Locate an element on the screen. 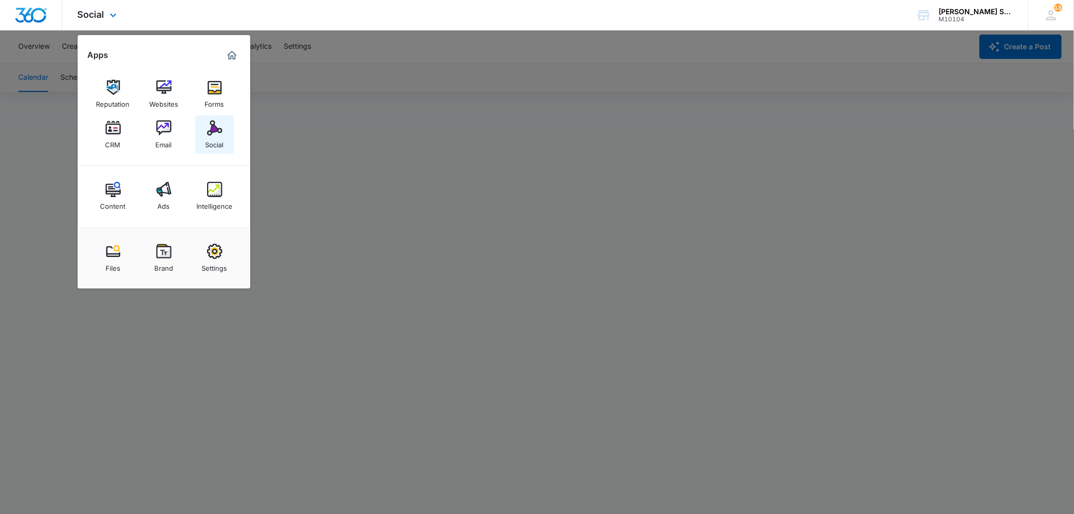  a: Social is located at coordinates (215, 135).